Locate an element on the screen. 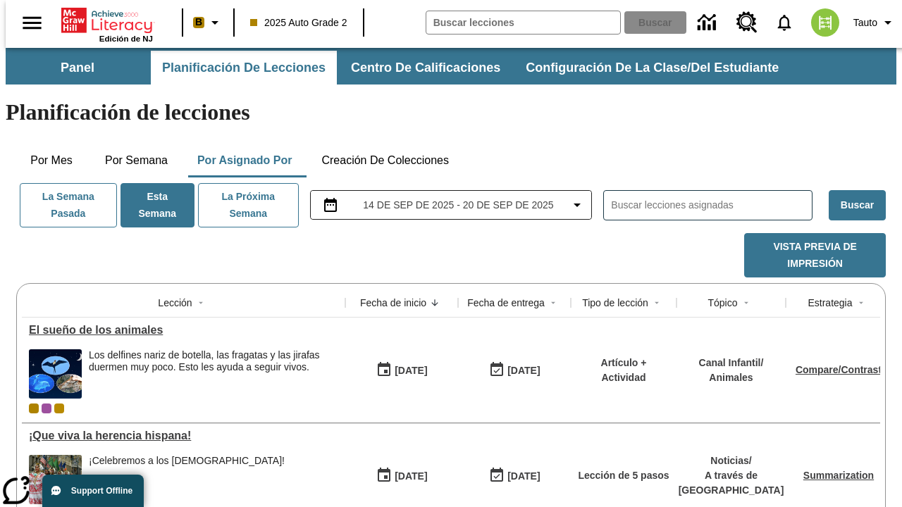  button: Por mes is located at coordinates (51, 161).